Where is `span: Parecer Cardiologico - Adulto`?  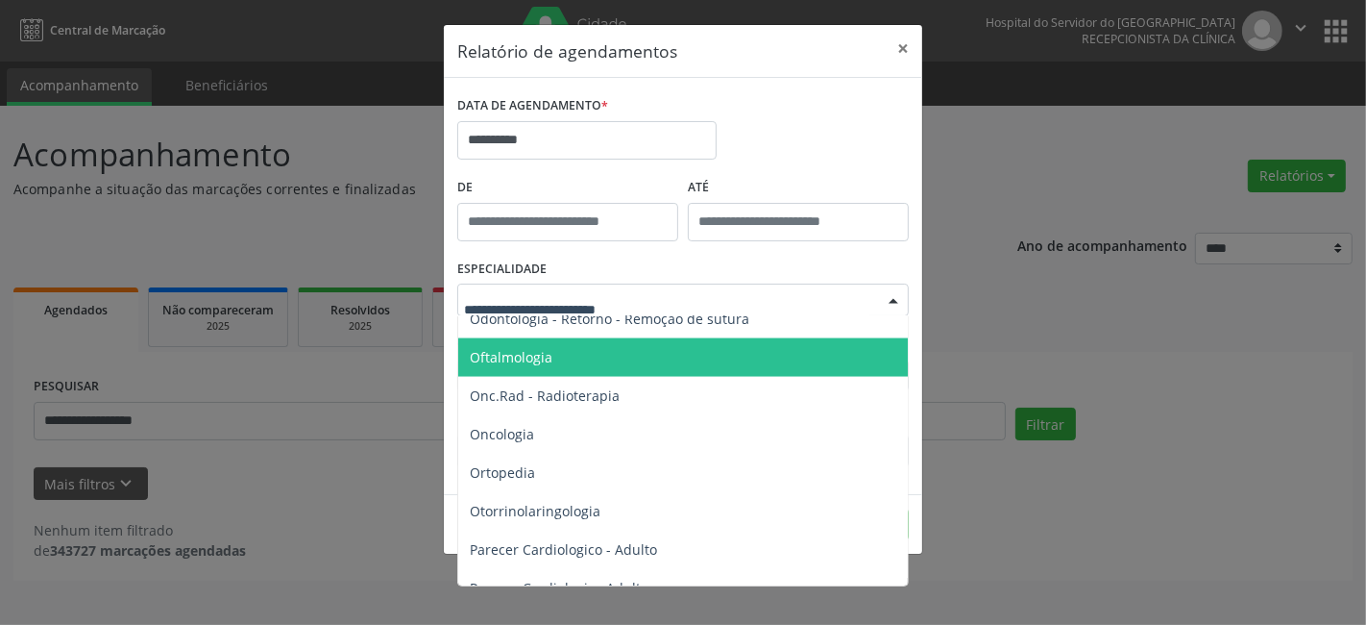 span: Parecer Cardiologico - Adulto is located at coordinates (563, 549).